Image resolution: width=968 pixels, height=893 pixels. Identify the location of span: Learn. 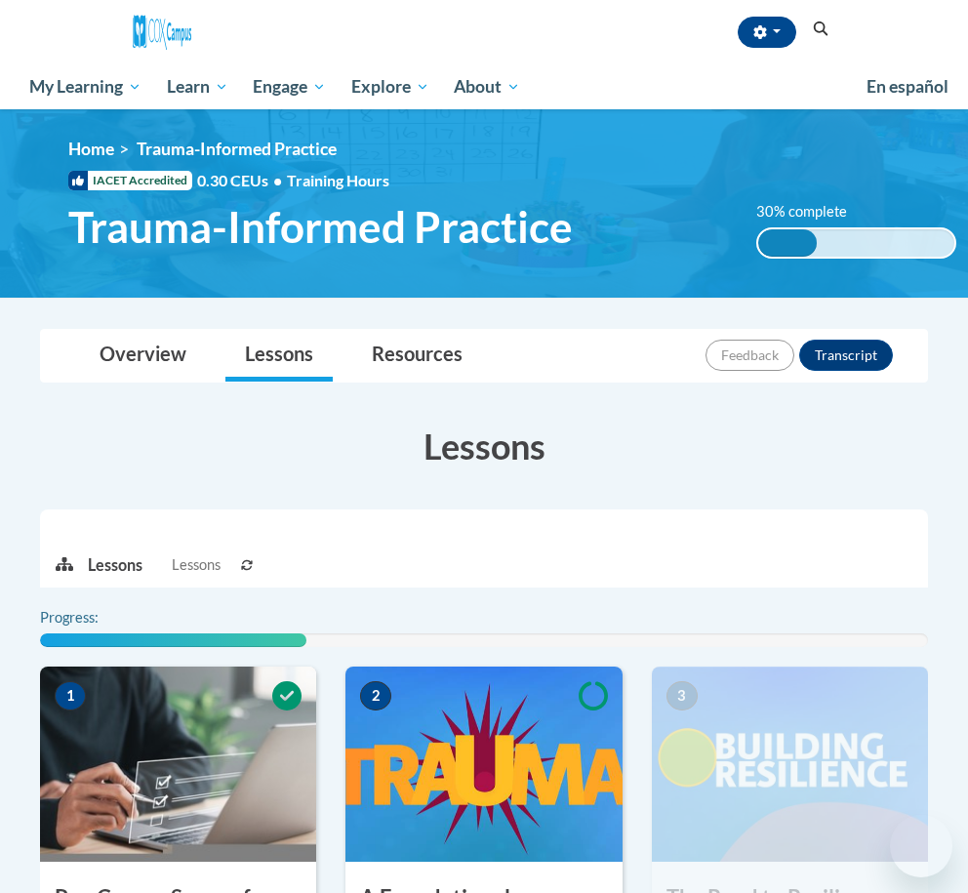
(197, 87).